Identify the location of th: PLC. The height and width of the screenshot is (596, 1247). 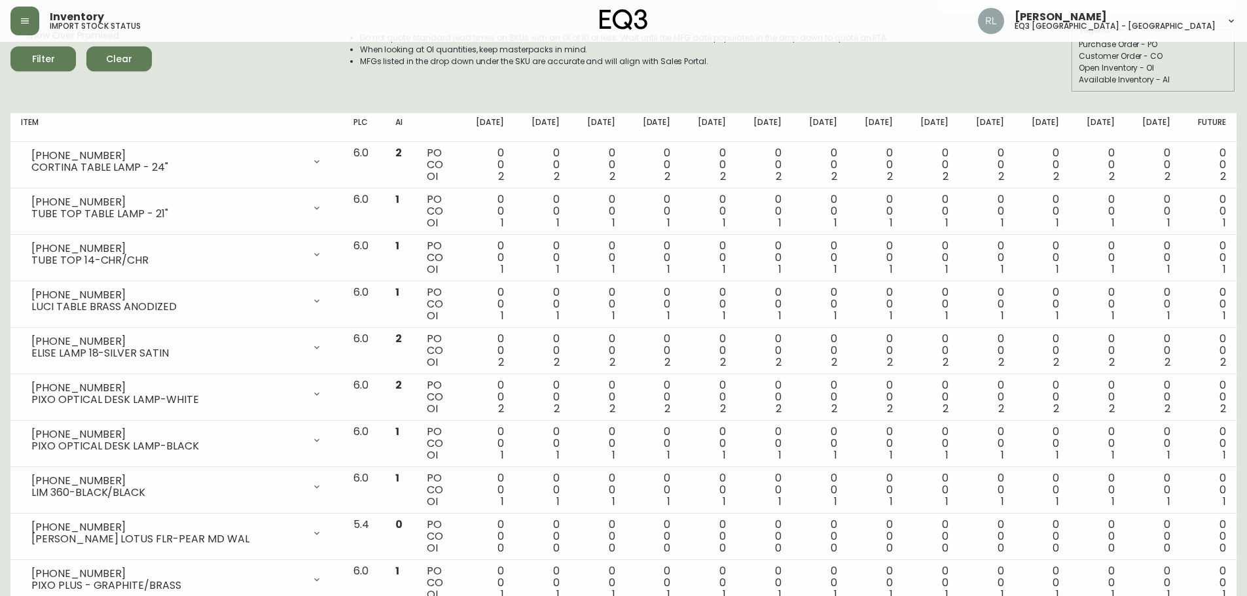
(363, 128).